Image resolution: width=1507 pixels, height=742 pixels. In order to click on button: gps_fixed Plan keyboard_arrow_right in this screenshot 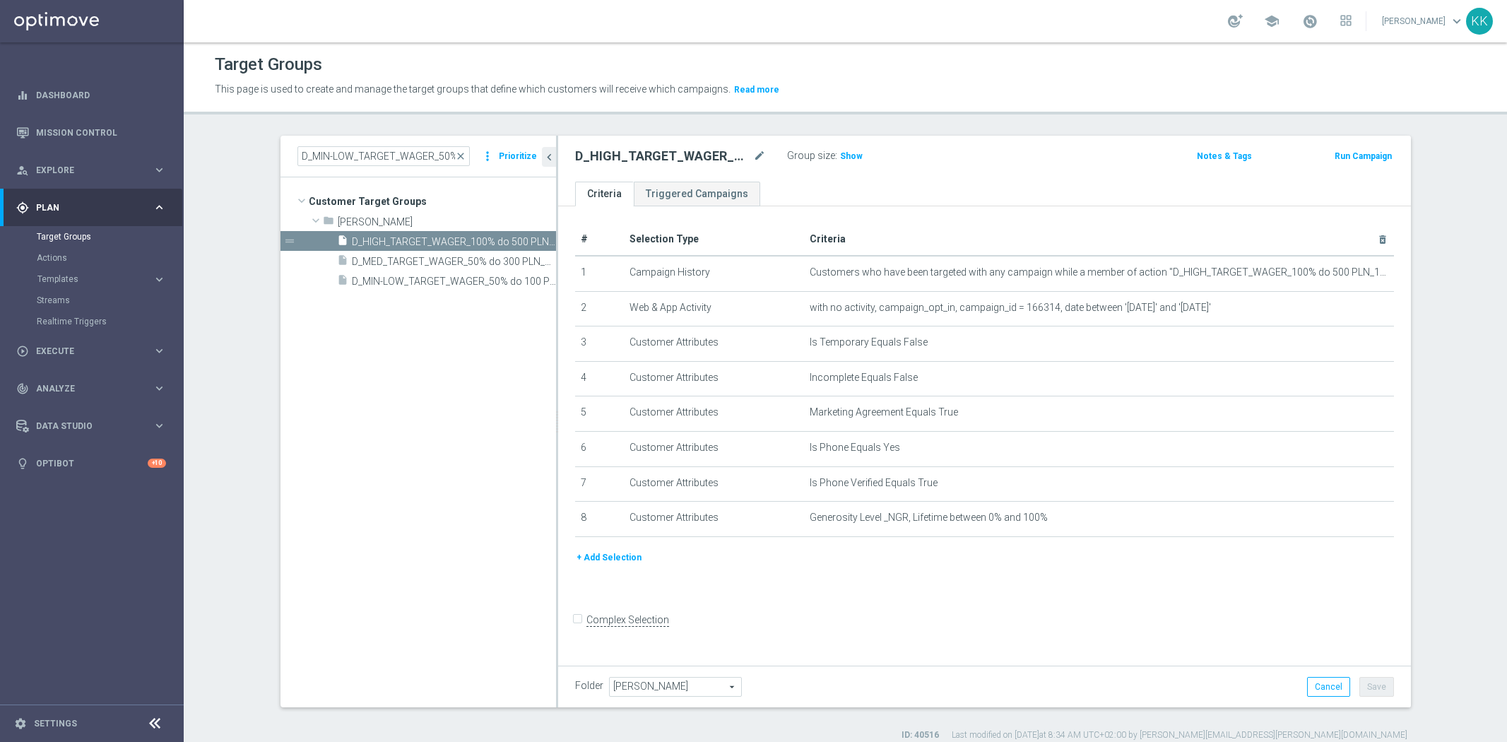, I will do `click(91, 208)`.